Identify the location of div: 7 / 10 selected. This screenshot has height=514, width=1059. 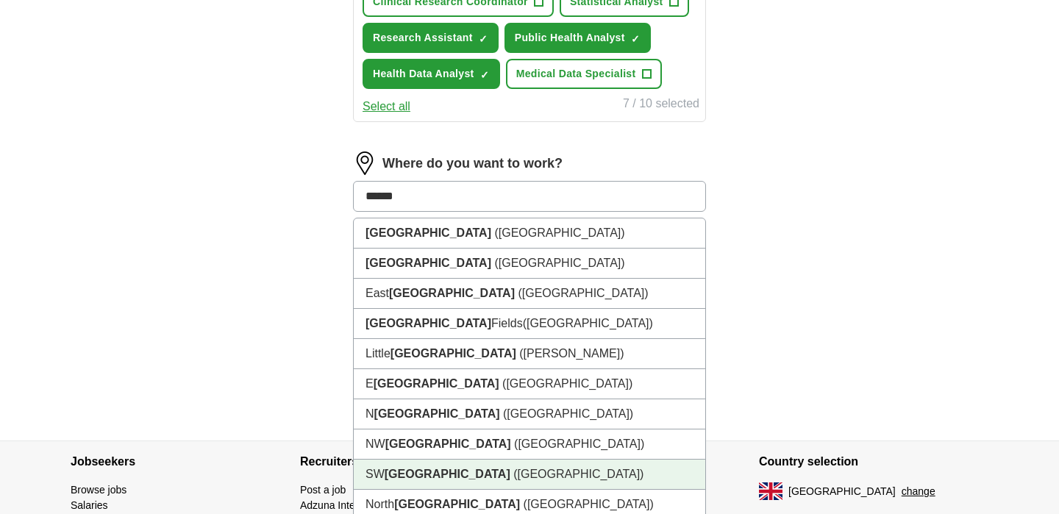
(661, 105).